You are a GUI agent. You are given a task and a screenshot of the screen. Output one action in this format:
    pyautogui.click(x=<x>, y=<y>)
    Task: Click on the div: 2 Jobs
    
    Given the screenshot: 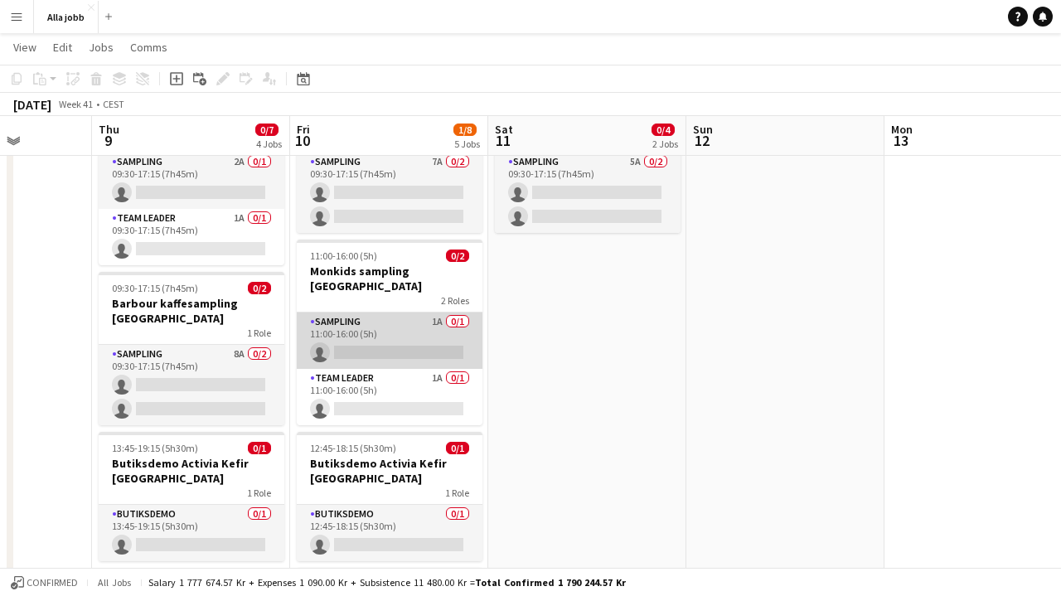 What is the action you would take?
    pyautogui.click(x=665, y=143)
    